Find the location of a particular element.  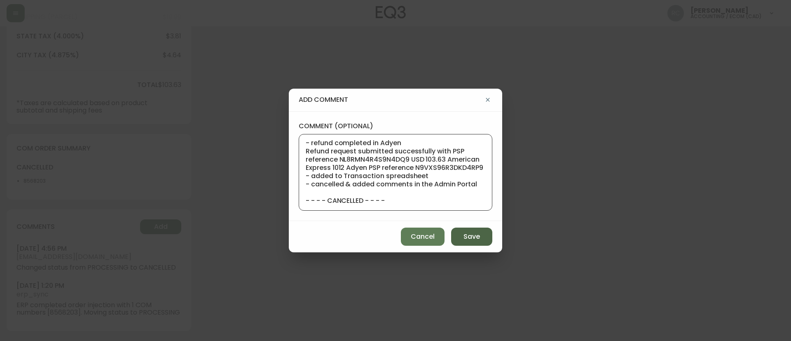

button: Cancel is located at coordinates (422, 236).